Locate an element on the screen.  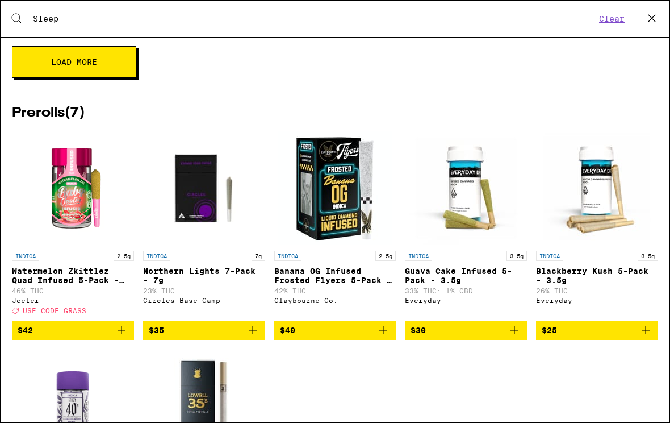
a: Open page for Guava Cake Infused 5-Pack - 3.5g from Everyday is located at coordinates (466, 225).